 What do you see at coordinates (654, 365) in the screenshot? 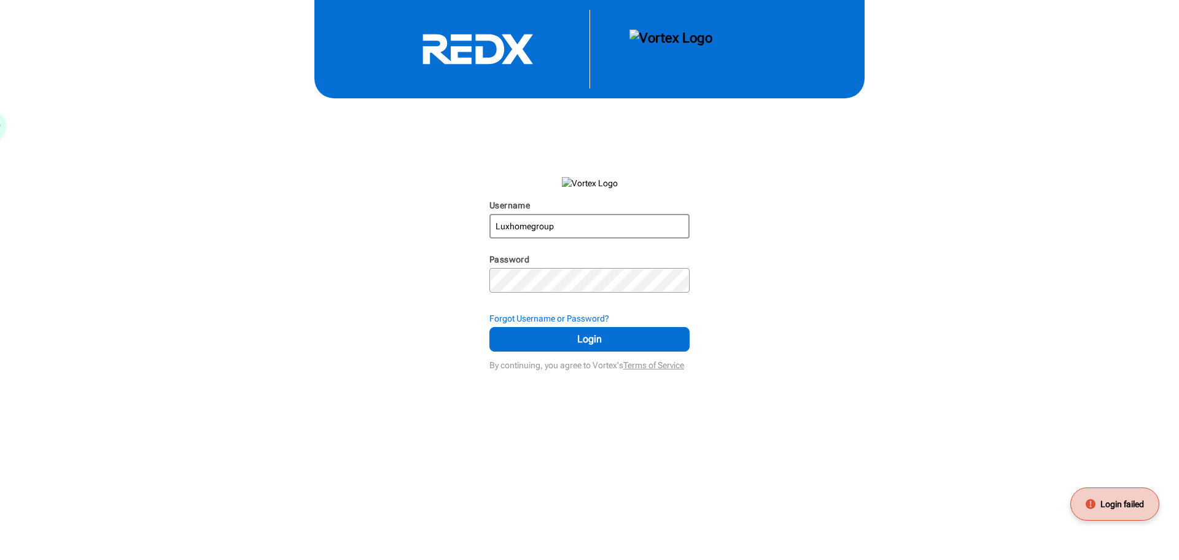
I see `a: Terms of Service` at bounding box center [654, 365].